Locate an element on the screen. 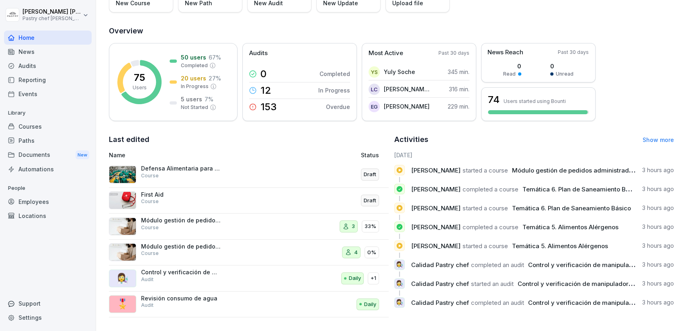  p: People is located at coordinates (48, 188).